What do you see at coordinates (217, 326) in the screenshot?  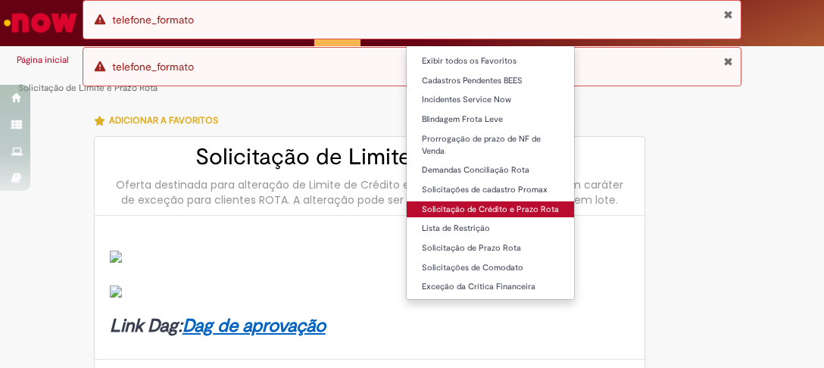 I see `strong: Link Dag:` at bounding box center [217, 326].